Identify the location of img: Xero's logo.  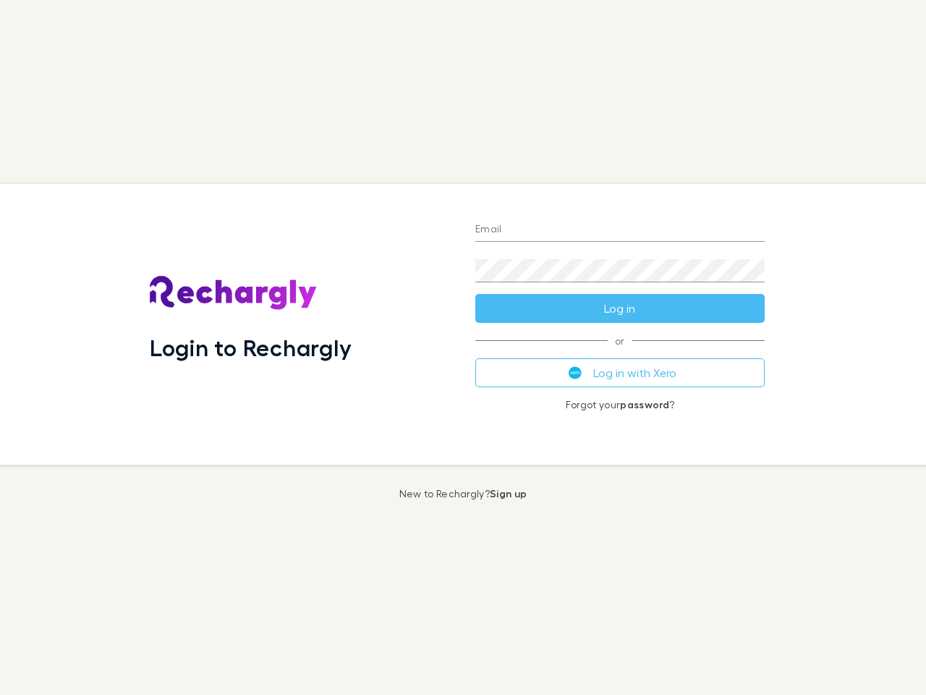
(575, 373).